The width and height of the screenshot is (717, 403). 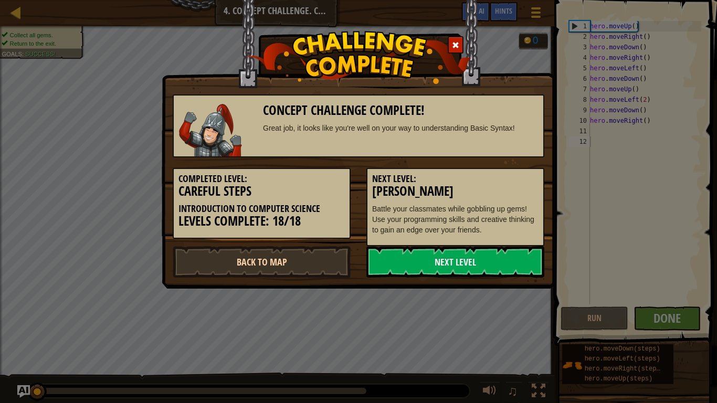 What do you see at coordinates (211, 130) in the screenshot?
I see `img: samurai.png` at bounding box center [211, 130].